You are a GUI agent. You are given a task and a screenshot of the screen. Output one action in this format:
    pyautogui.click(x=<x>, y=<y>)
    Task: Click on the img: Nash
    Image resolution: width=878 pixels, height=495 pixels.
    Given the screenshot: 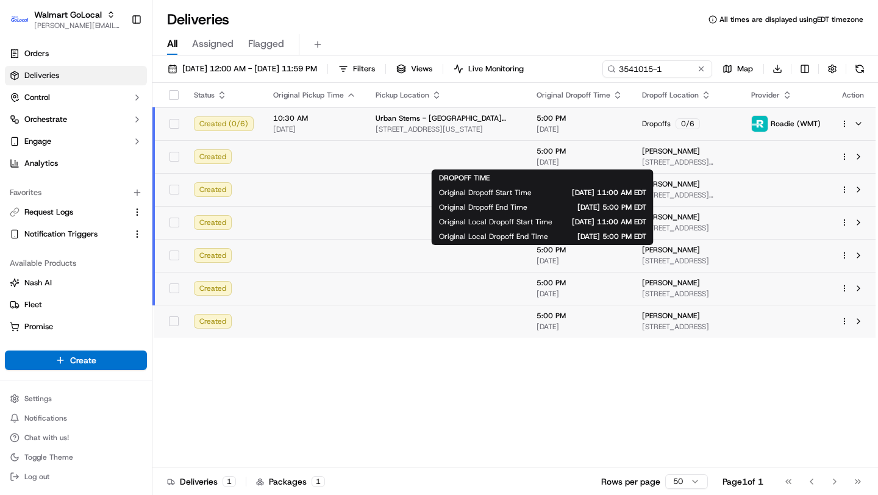 What is the action you would take?
    pyautogui.click(x=24, y=24)
    